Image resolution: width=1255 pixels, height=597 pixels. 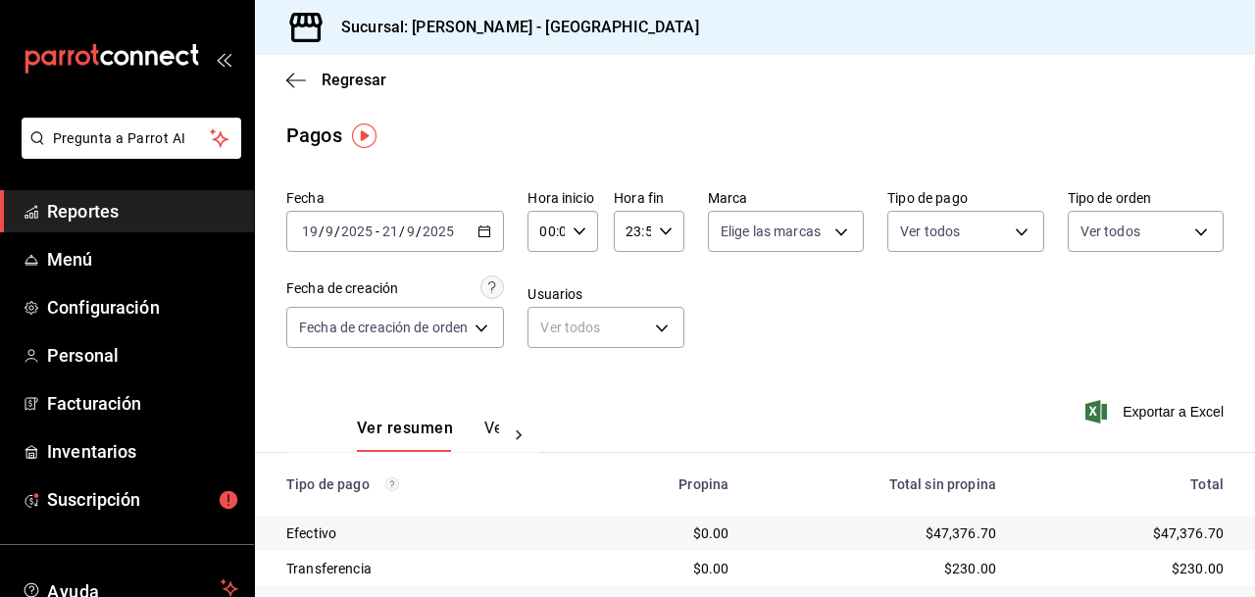 What do you see at coordinates (1145, 198) in the screenshot?
I see `label: Tipo de orden` at bounding box center [1145, 198].